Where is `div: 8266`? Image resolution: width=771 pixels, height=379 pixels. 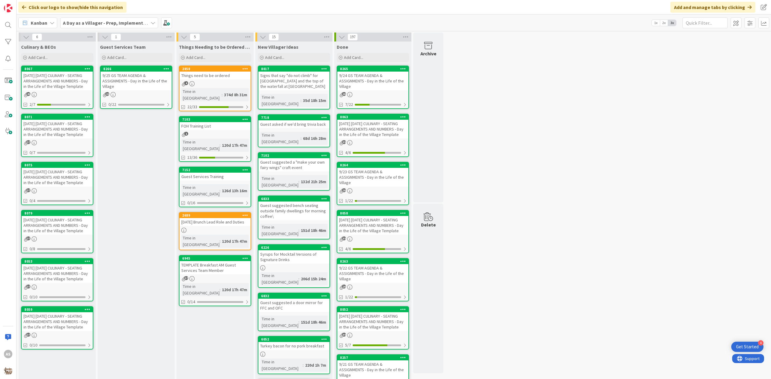
div: 8266 is located at coordinates (137, 69).